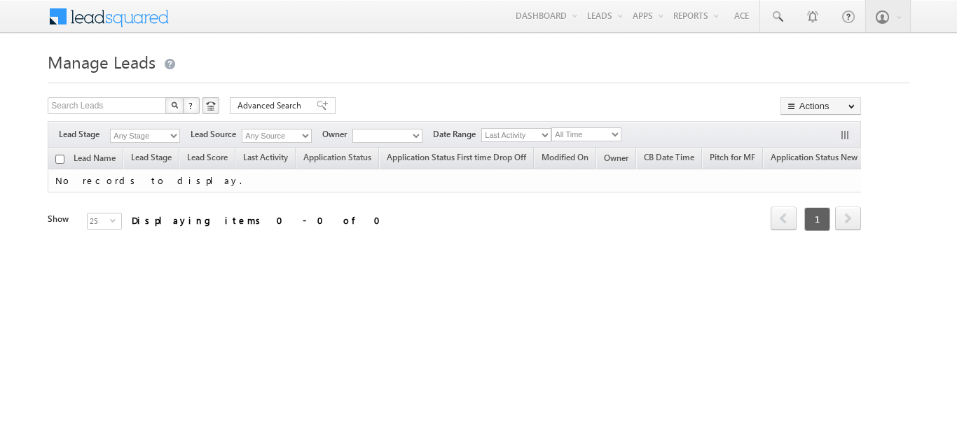 This screenshot has height=443, width=957. I want to click on span: Modified On, so click(565, 157).